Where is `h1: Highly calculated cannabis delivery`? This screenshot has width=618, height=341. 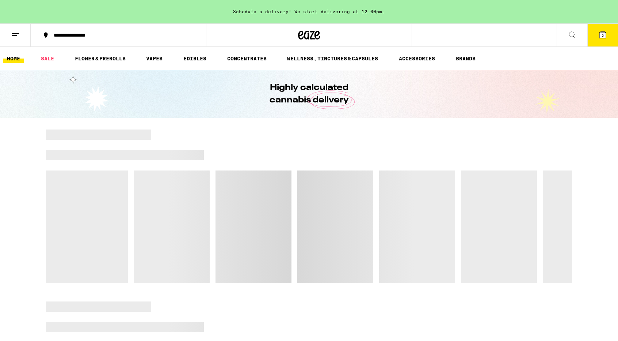
h1: Highly calculated cannabis delivery is located at coordinates (309, 94).